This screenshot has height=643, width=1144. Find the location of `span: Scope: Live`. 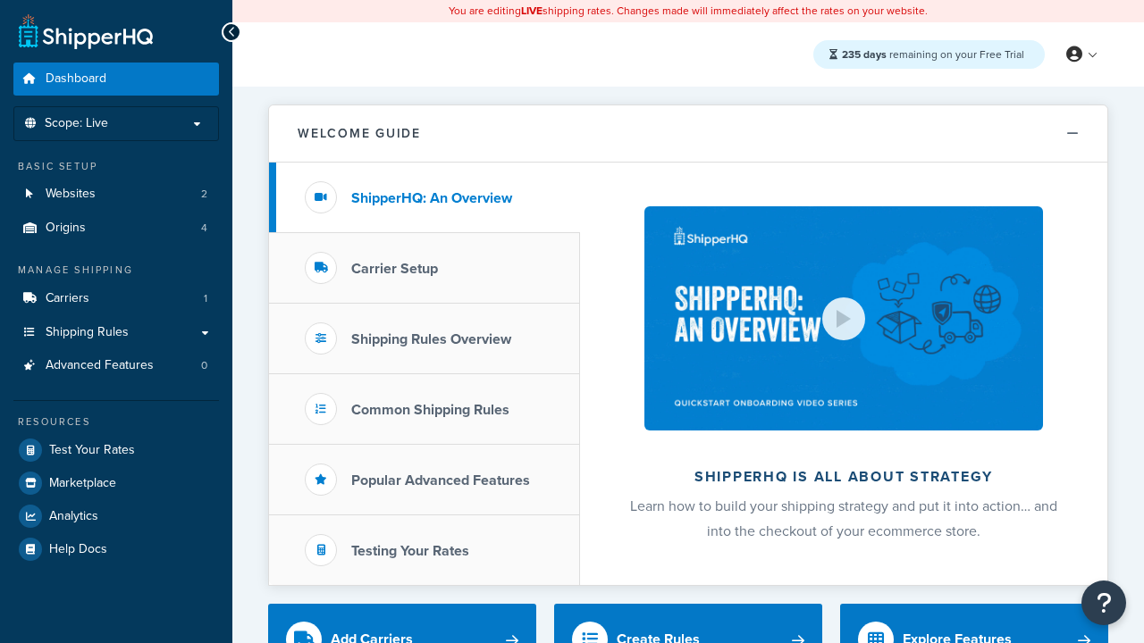

span: Scope: Live is located at coordinates (76, 123).